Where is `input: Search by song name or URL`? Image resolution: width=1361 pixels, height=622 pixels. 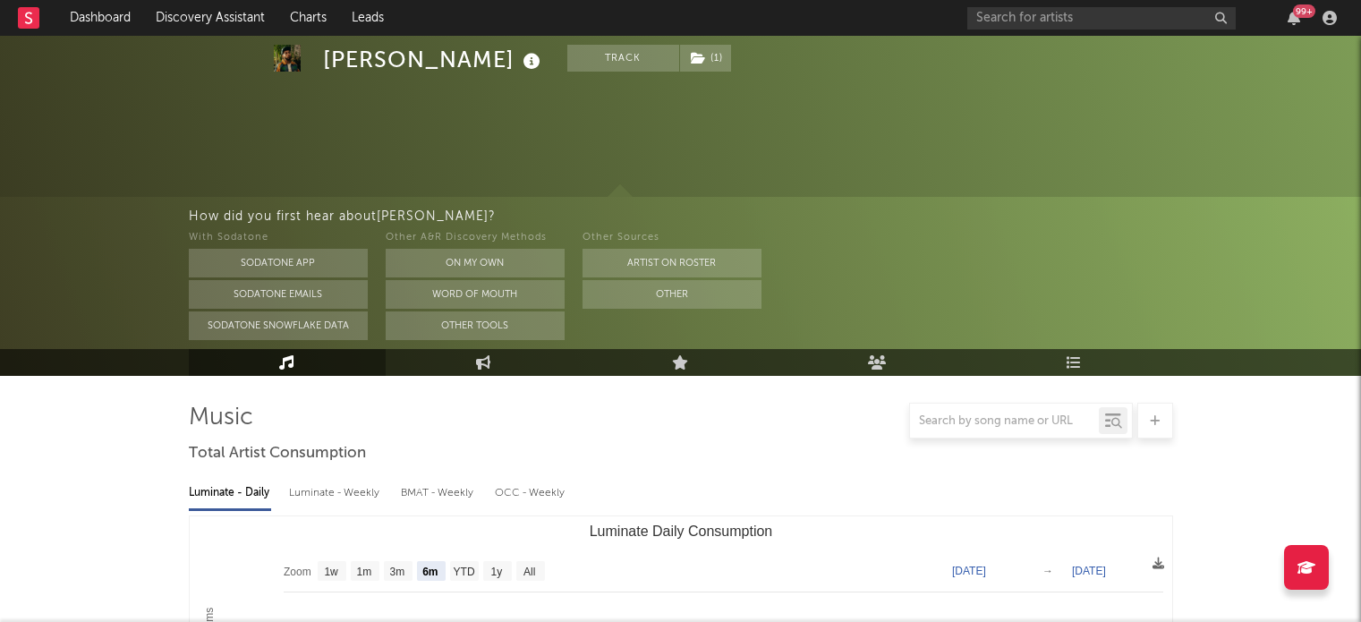 input: Search by song name or URL is located at coordinates (1004, 421).